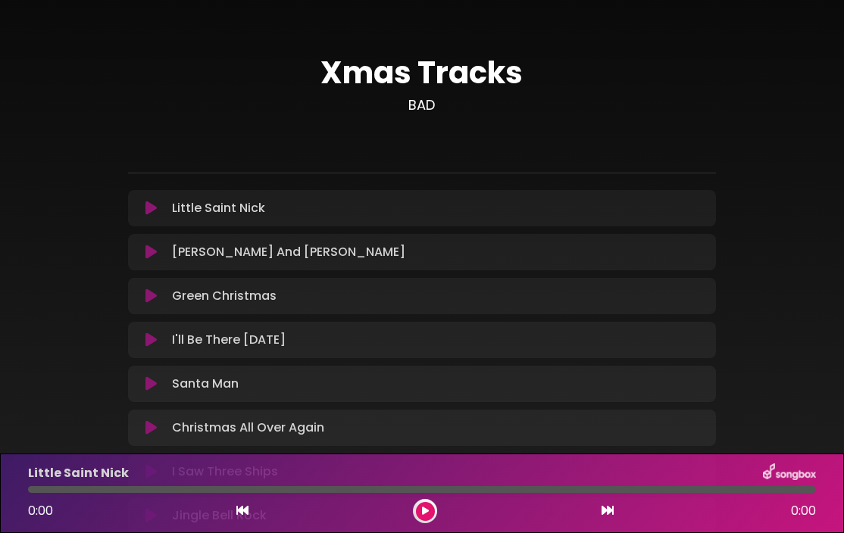 Image resolution: width=844 pixels, height=533 pixels. I want to click on h3: BAD, so click(422, 105).